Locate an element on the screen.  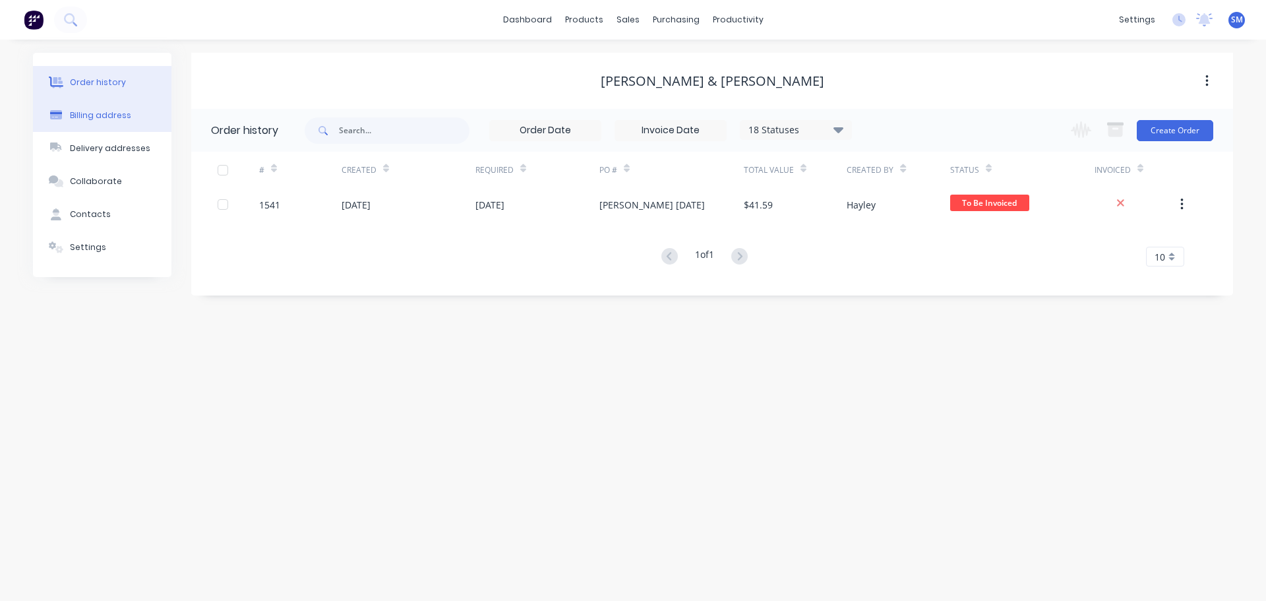
div: settings is located at coordinates (1137, 20).